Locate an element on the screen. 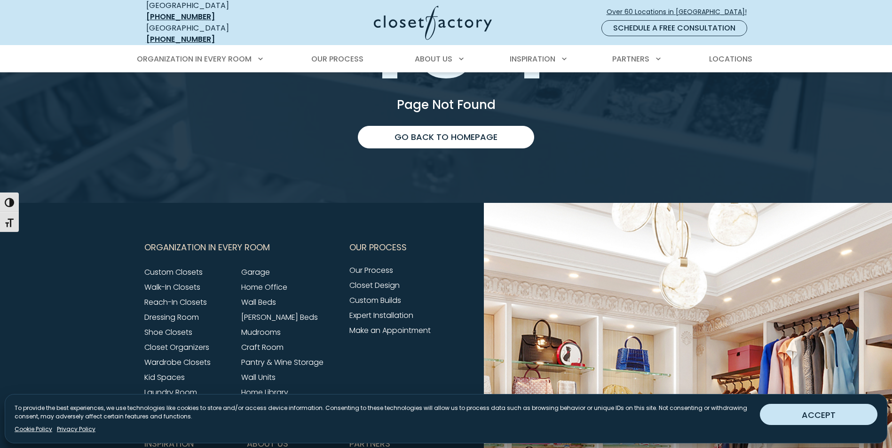 The height and width of the screenshot is (448, 892). nav: Primary Menu is located at coordinates (446, 59).